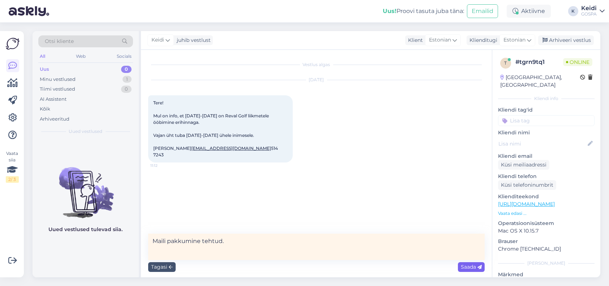  Describe the element at coordinates (158, 40) in the screenshot. I see `span: Keidi` at that location.